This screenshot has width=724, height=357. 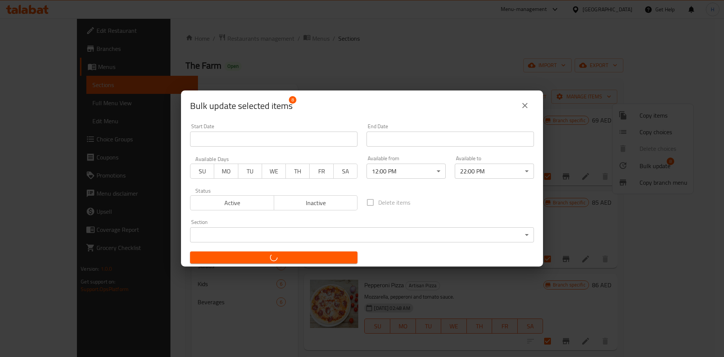 I want to click on span: 8, so click(x=293, y=100).